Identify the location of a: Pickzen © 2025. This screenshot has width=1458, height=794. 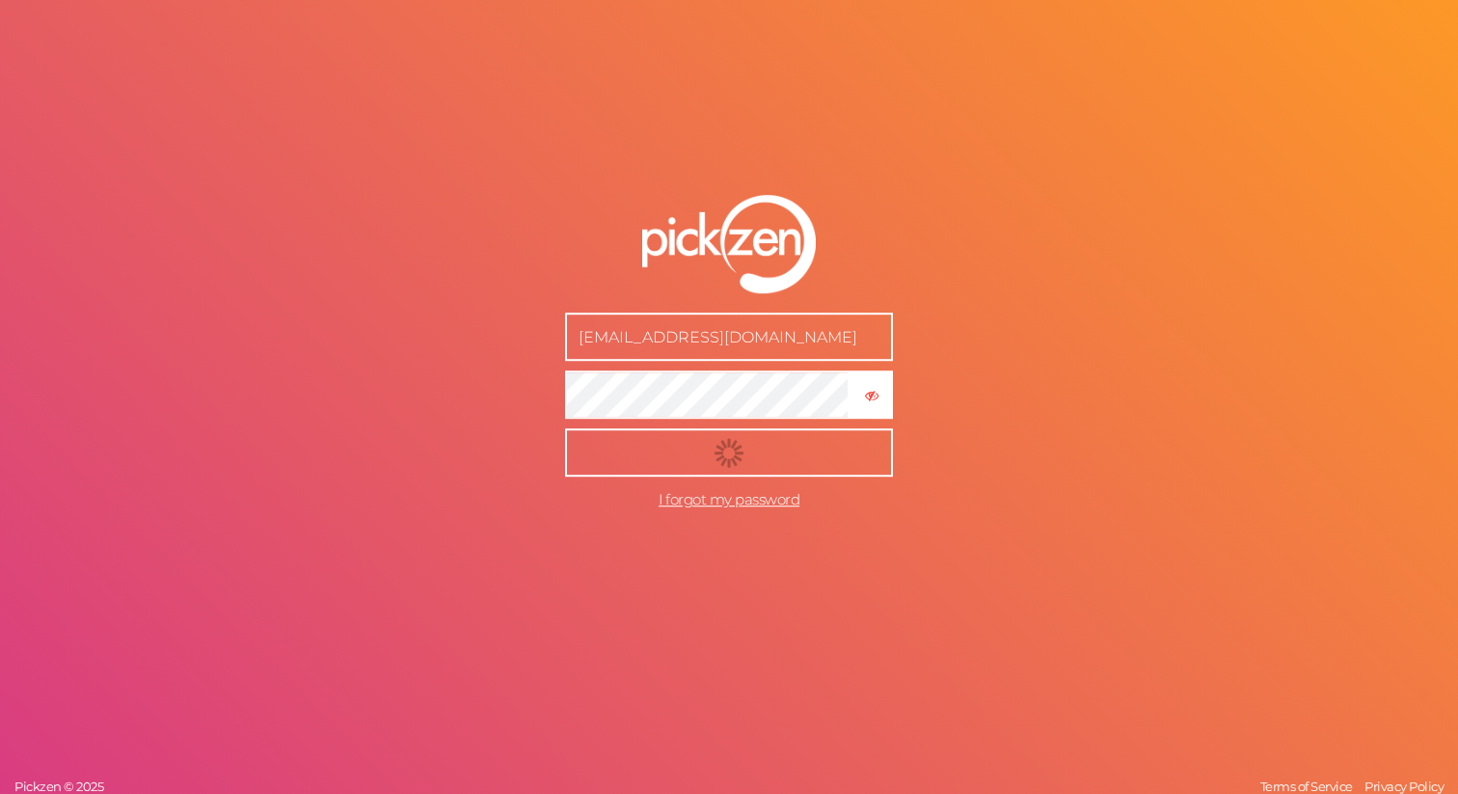
(59, 786).